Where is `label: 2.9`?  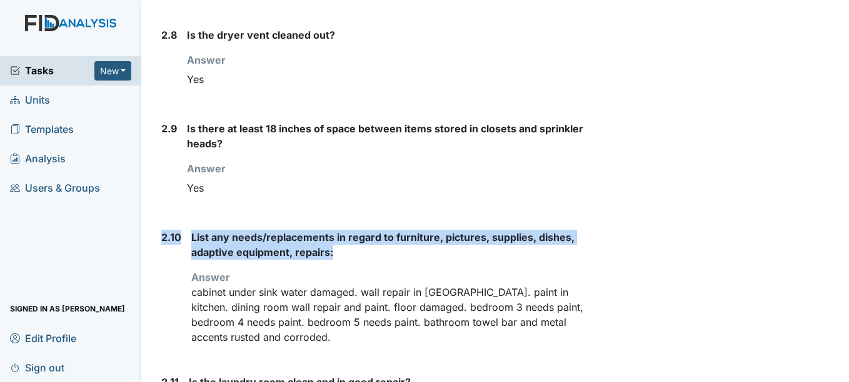
label: 2.9 is located at coordinates (169, 129).